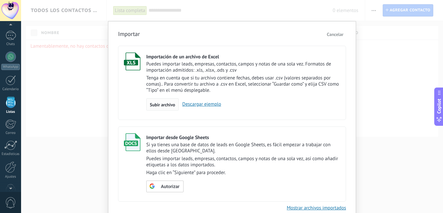 The width and height of the screenshot is (443, 213). Describe the element at coordinates (243, 162) in the screenshot. I see `p: Puedes importar leads, empresas, contactos, campos y notas de una sola vez, así como añadir etiqu...` at that location.